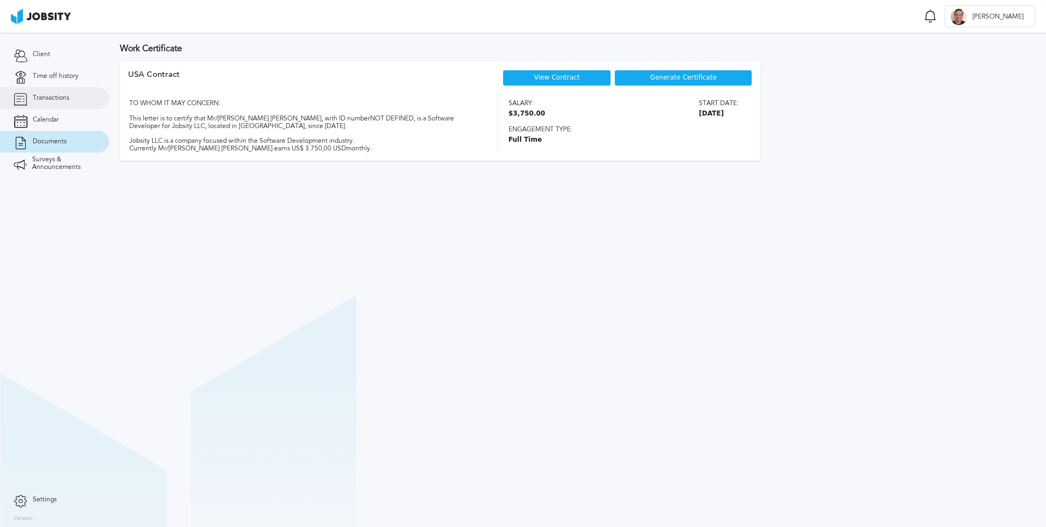  What do you see at coordinates (51, 98) in the screenshot?
I see `span: Transactions` at bounding box center [51, 98].